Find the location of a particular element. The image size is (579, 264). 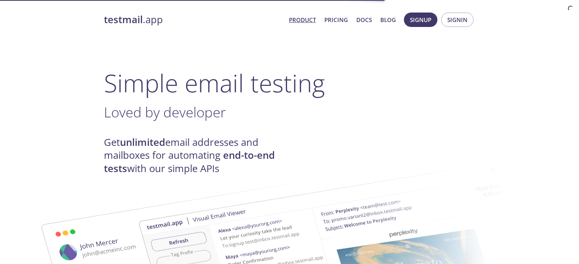

span: Signup is located at coordinates (421, 20).